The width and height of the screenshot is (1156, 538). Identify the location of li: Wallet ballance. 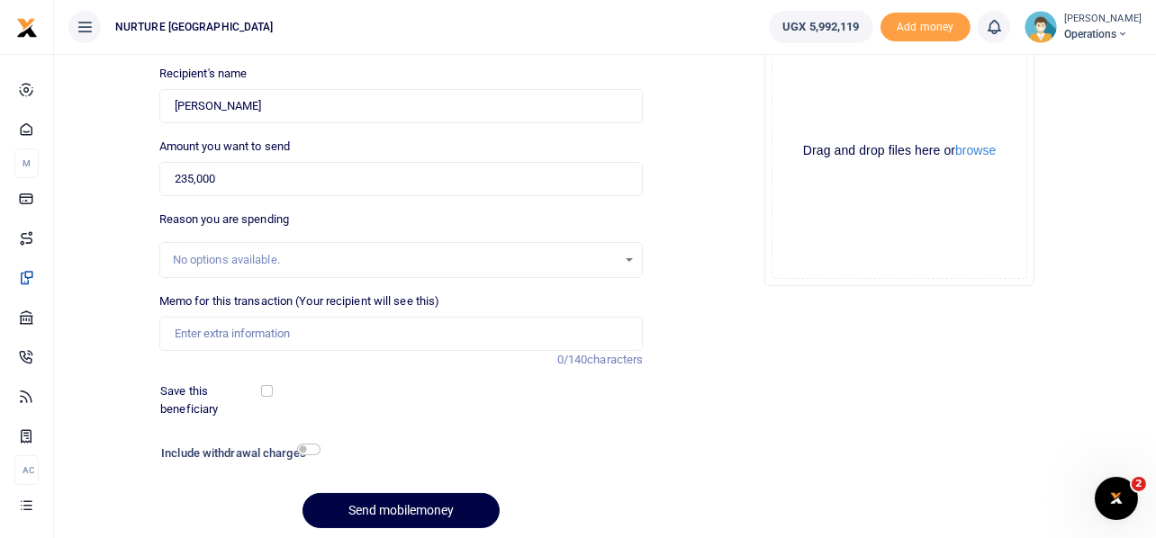
(820, 27).